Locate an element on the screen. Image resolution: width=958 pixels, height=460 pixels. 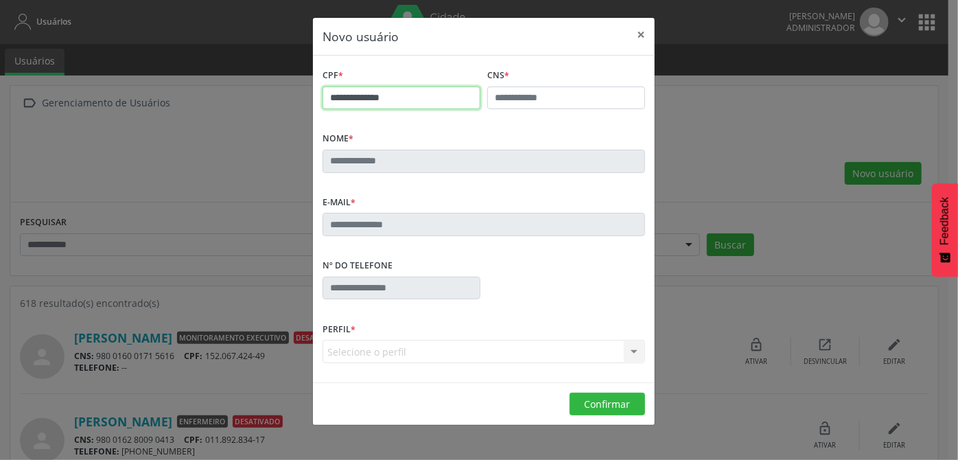
h5: Novo usuário is located at coordinates (360, 36).